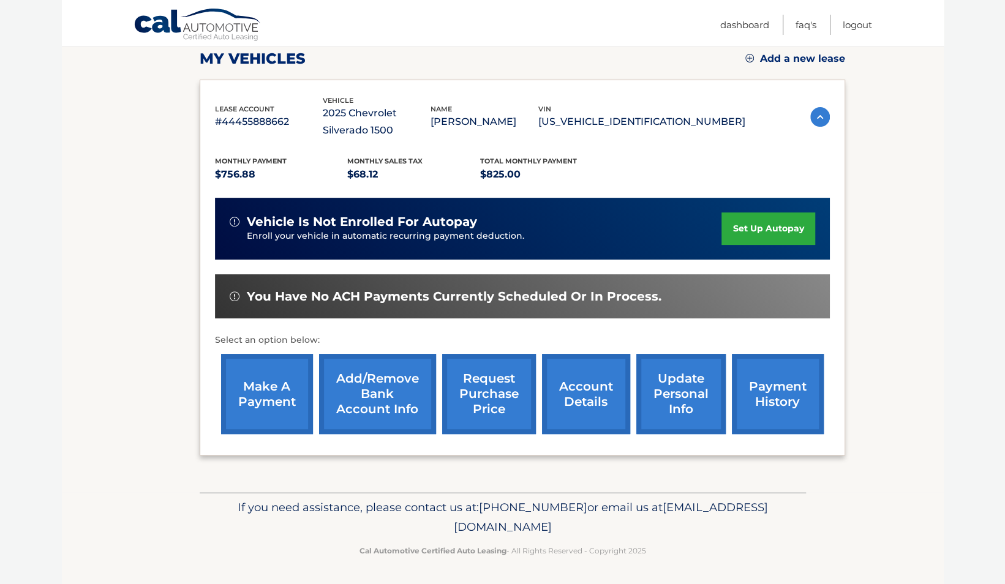 The height and width of the screenshot is (584, 1005). Describe the element at coordinates (198, 26) in the screenshot. I see `a: Cal Automotive` at that location.